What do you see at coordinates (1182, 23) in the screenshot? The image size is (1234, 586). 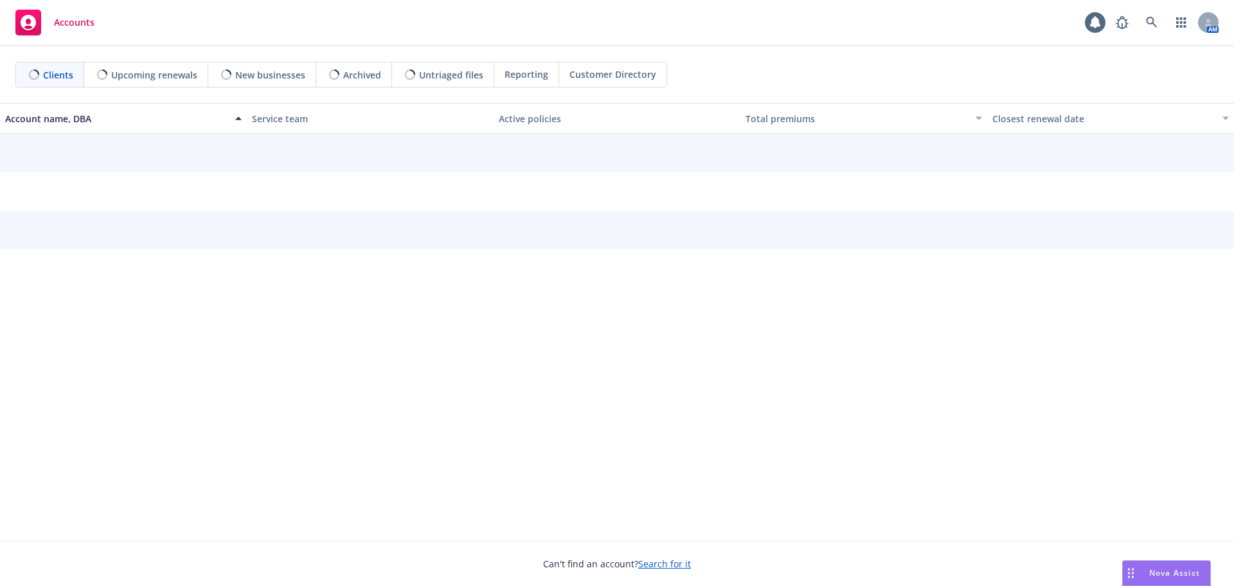 I see `a: Switch app` at bounding box center [1182, 23].